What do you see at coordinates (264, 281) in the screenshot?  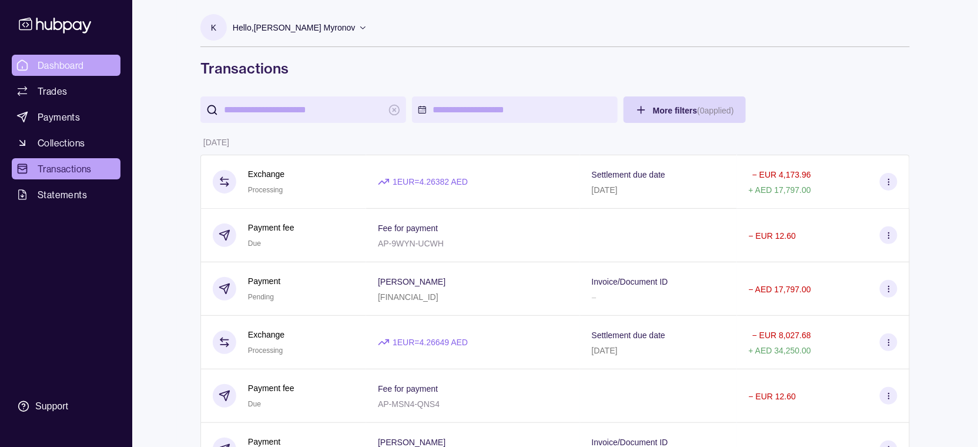 I see `p: Payment` at bounding box center [264, 281].